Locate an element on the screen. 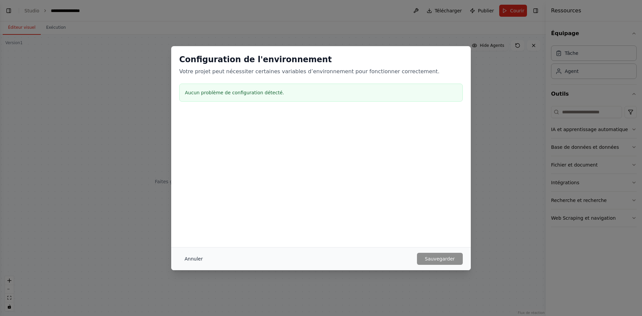  font: Votre projet peut nécessiter certaines variables d’environnement pour fonctionner correctement. is located at coordinates (309, 71).